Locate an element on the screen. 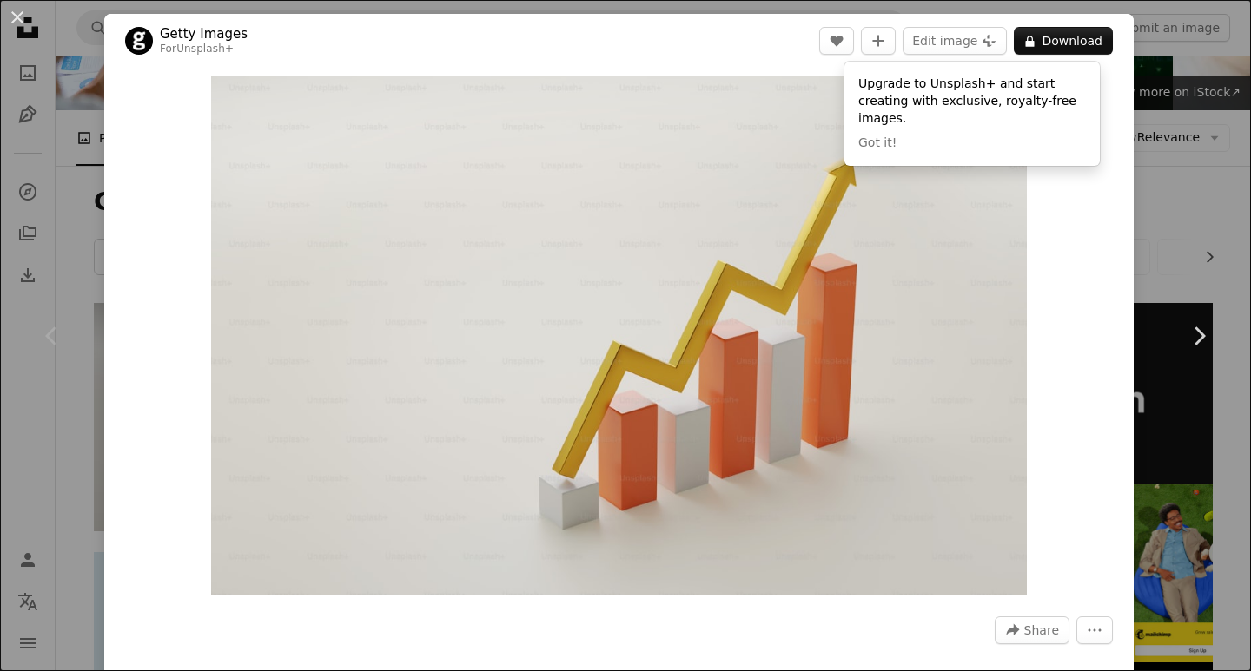 This screenshot has width=1251, height=671. button: Share this image is located at coordinates (1032, 631).